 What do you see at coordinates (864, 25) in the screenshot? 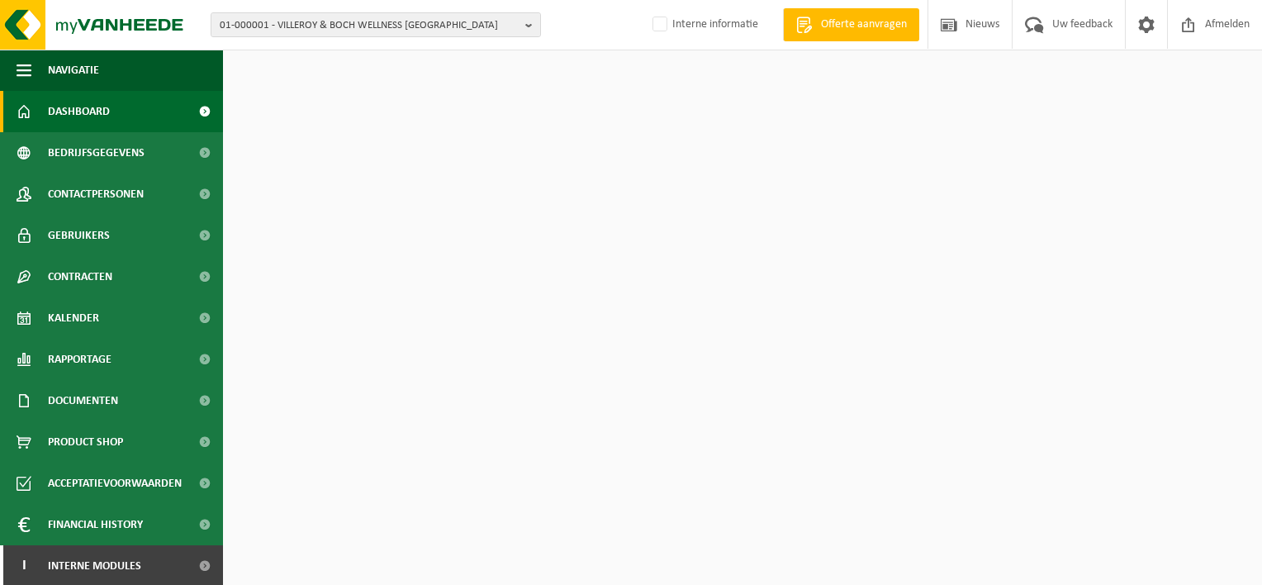
I see `span: Offerte aanvragen` at bounding box center [864, 25].